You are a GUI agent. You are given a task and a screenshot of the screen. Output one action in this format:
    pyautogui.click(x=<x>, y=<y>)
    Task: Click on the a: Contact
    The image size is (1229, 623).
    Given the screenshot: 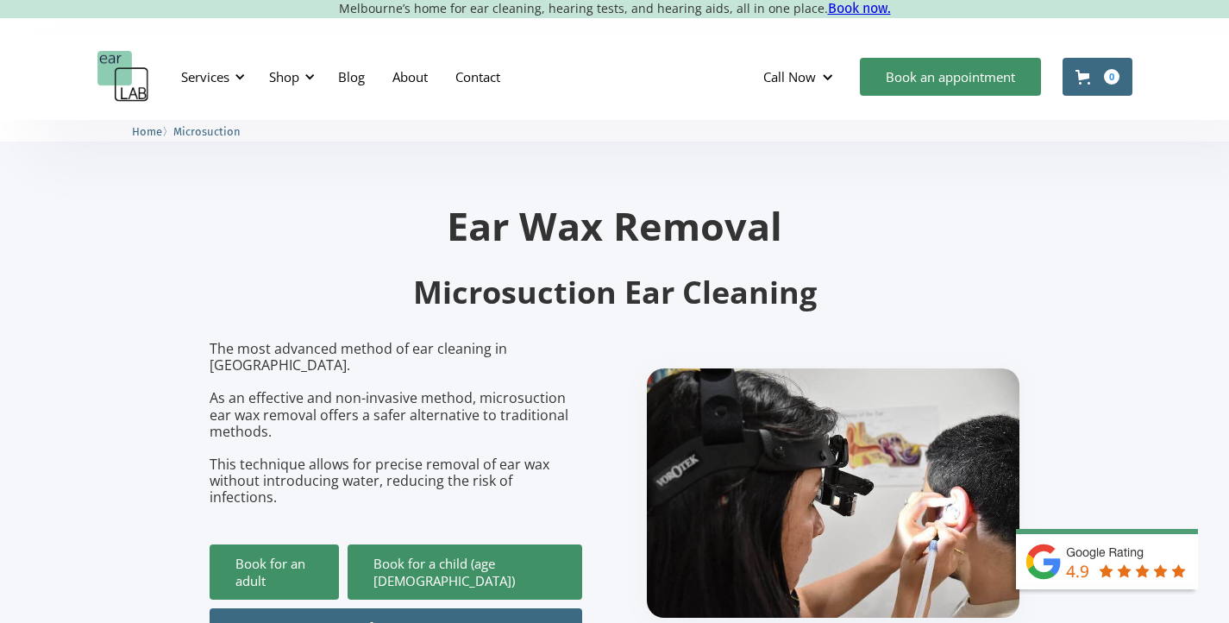 What is the action you would take?
    pyautogui.click(x=478, y=77)
    